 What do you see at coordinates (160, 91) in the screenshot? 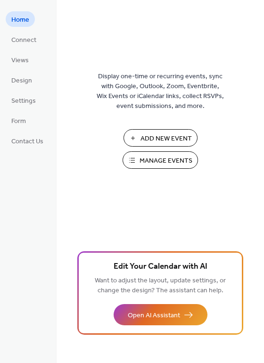
I see `span: Display one-time or recurring events, sync with Google, Outlook, Zoom, Eventbrite, Wix Events or ...` at bounding box center [160, 91].